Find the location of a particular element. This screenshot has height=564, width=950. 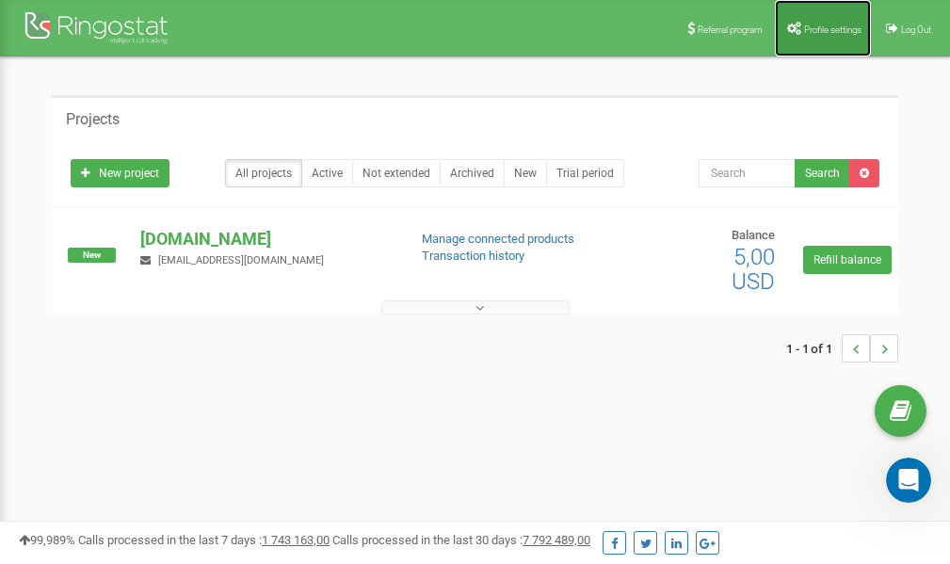

span: New is located at coordinates (91, 255).